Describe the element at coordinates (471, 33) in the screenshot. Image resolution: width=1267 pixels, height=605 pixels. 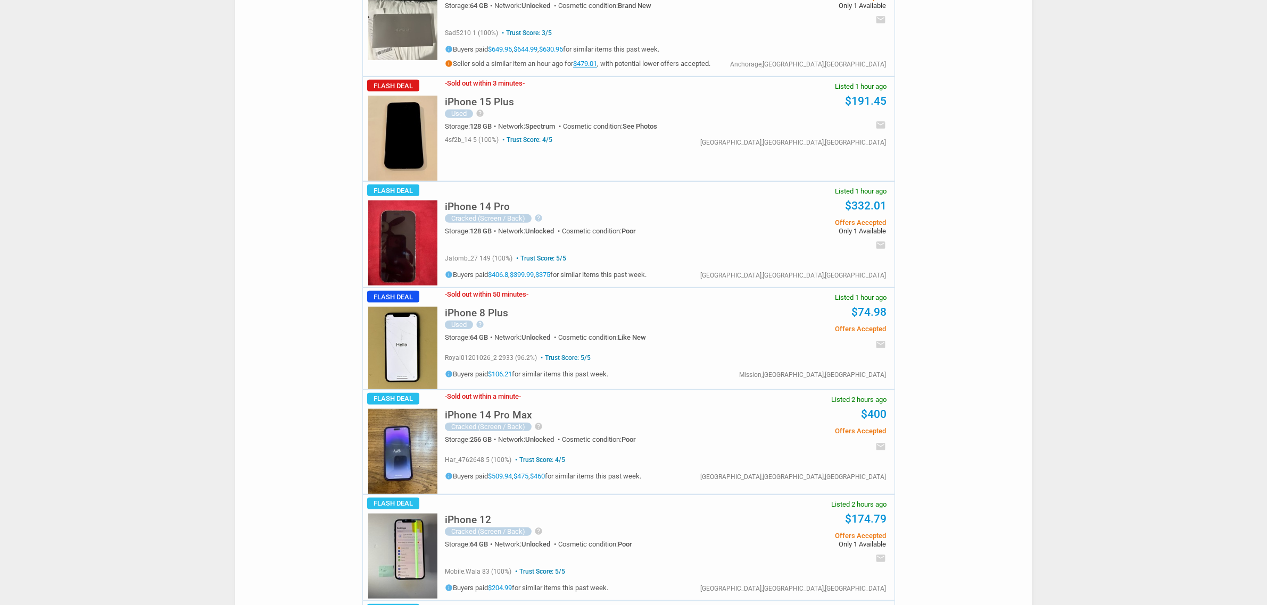
I see `span: sad5210 1 (100%)` at that location.